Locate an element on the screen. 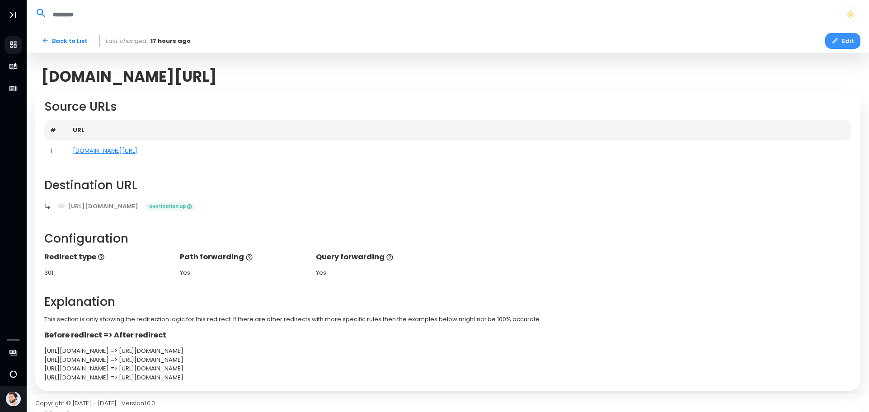 The width and height of the screenshot is (869, 412). p: Path forwarding is located at coordinates (243, 257).